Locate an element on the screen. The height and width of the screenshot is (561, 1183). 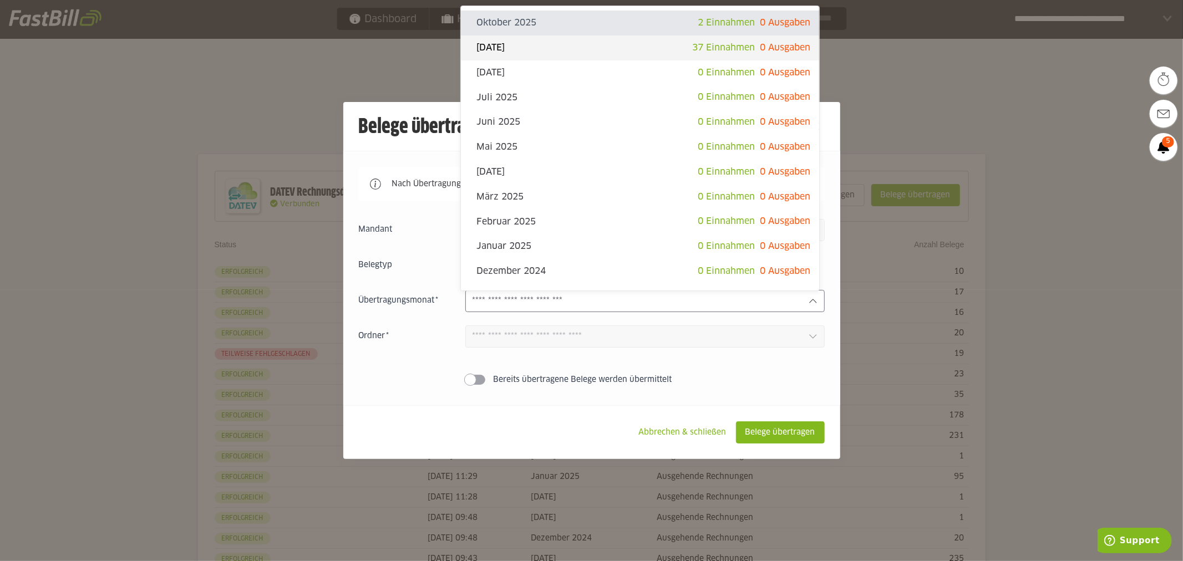
sl-option: Mai 2025 is located at coordinates (640, 147).